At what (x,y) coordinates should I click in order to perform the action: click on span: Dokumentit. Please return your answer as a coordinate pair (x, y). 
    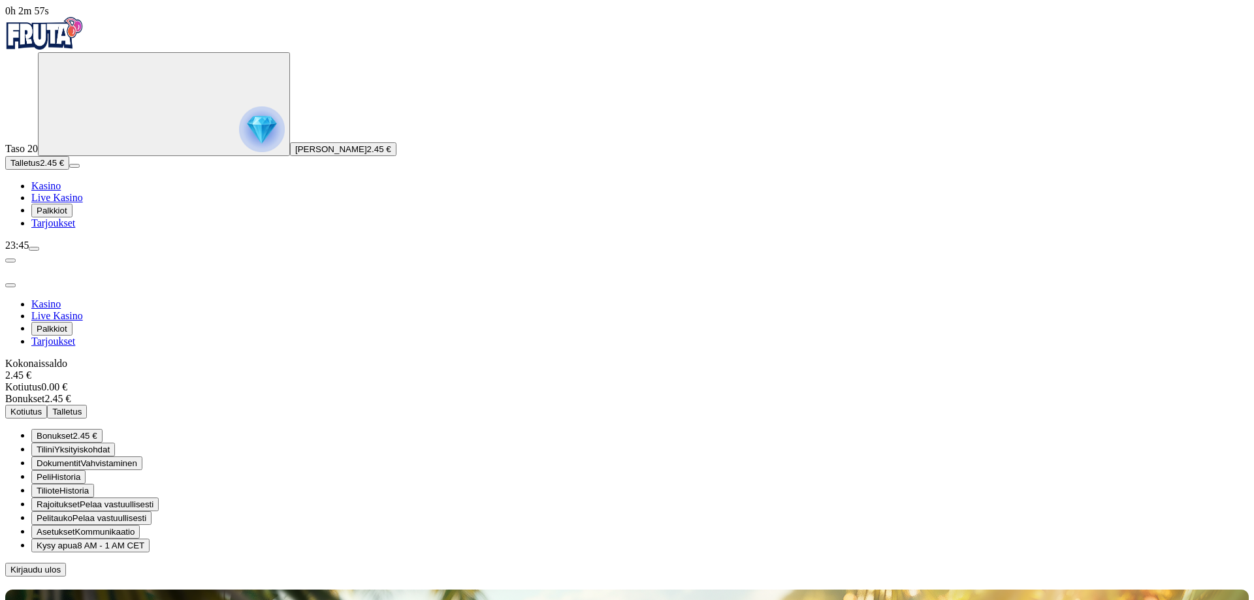
    Looking at the image, I should click on (58, 463).